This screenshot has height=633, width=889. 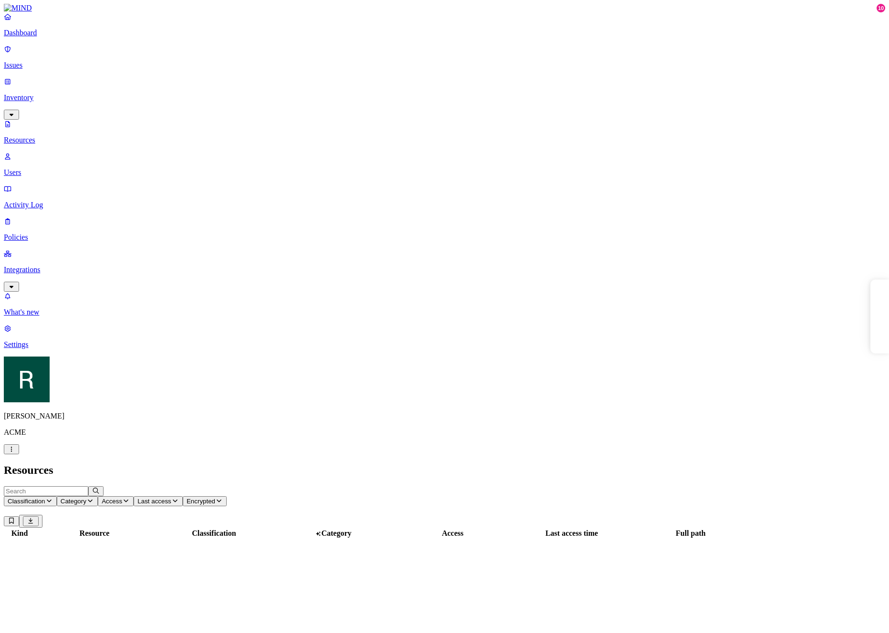 What do you see at coordinates (444, 337) in the screenshot?
I see `a: Settings` at bounding box center [444, 337].